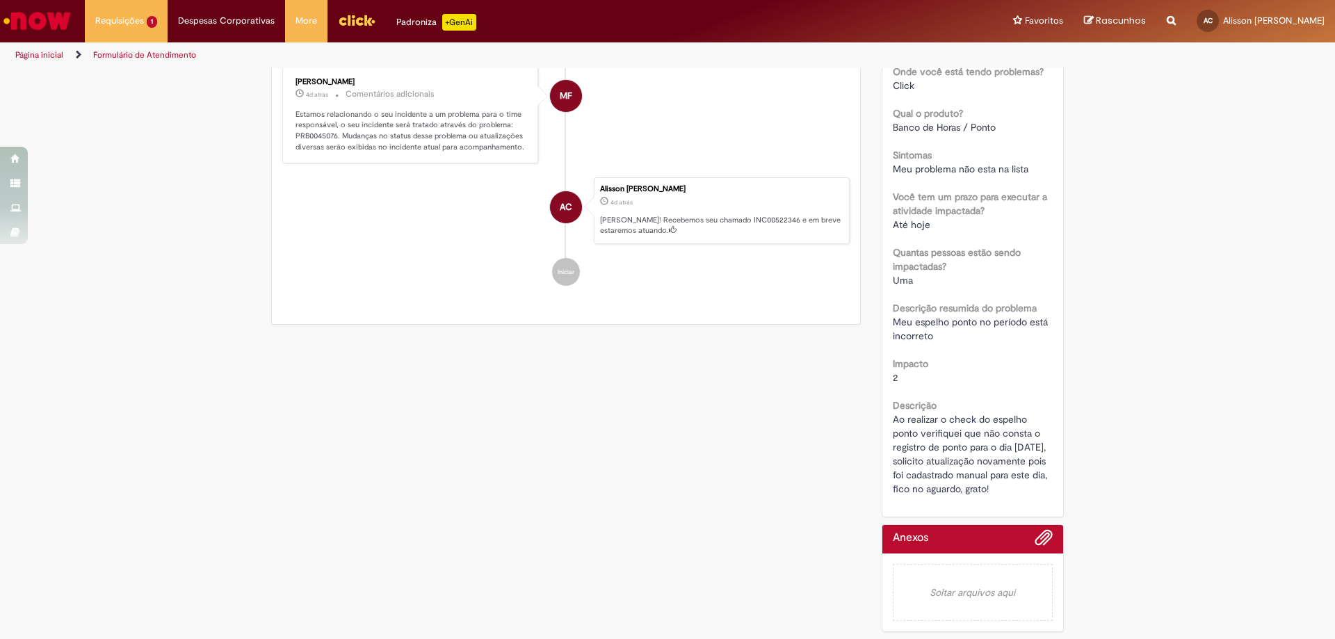  I want to click on span: 2, so click(895, 377).